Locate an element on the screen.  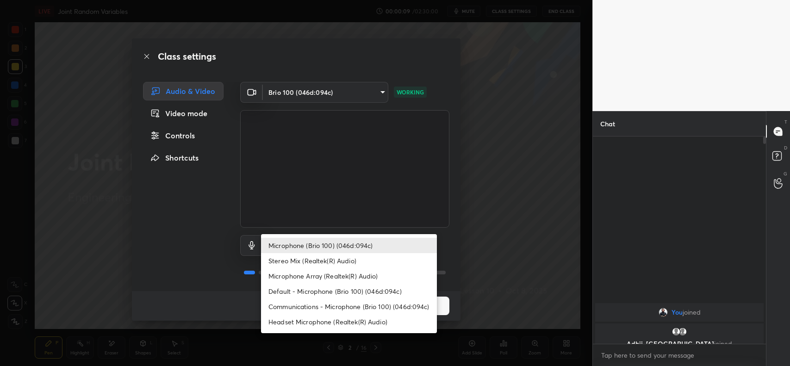
li: Communications - Microphone (Brio 100) (046d:094c) is located at coordinates (349, 306).